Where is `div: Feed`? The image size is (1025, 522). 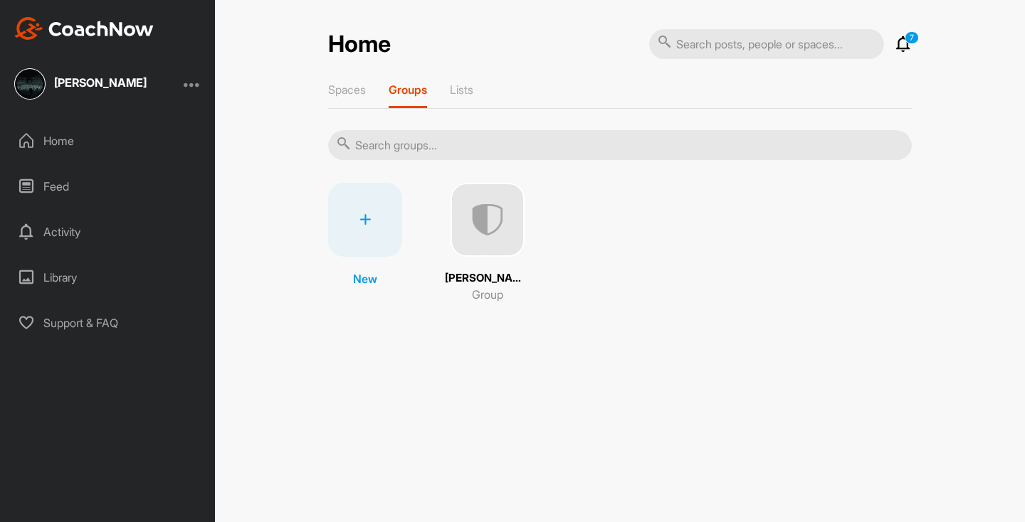 div: Feed is located at coordinates (108, 186).